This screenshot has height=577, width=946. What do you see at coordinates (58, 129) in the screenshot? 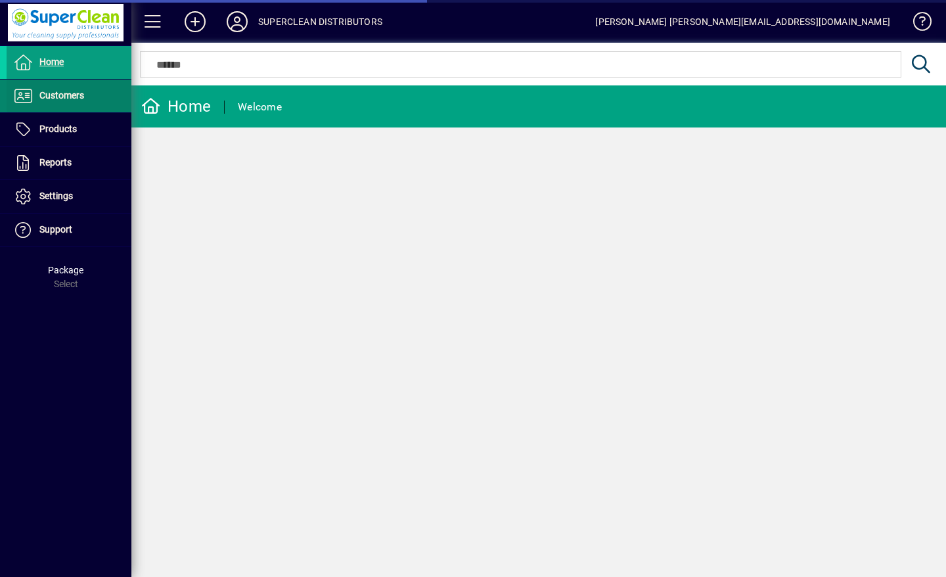
I see `span: Products` at bounding box center [58, 129].